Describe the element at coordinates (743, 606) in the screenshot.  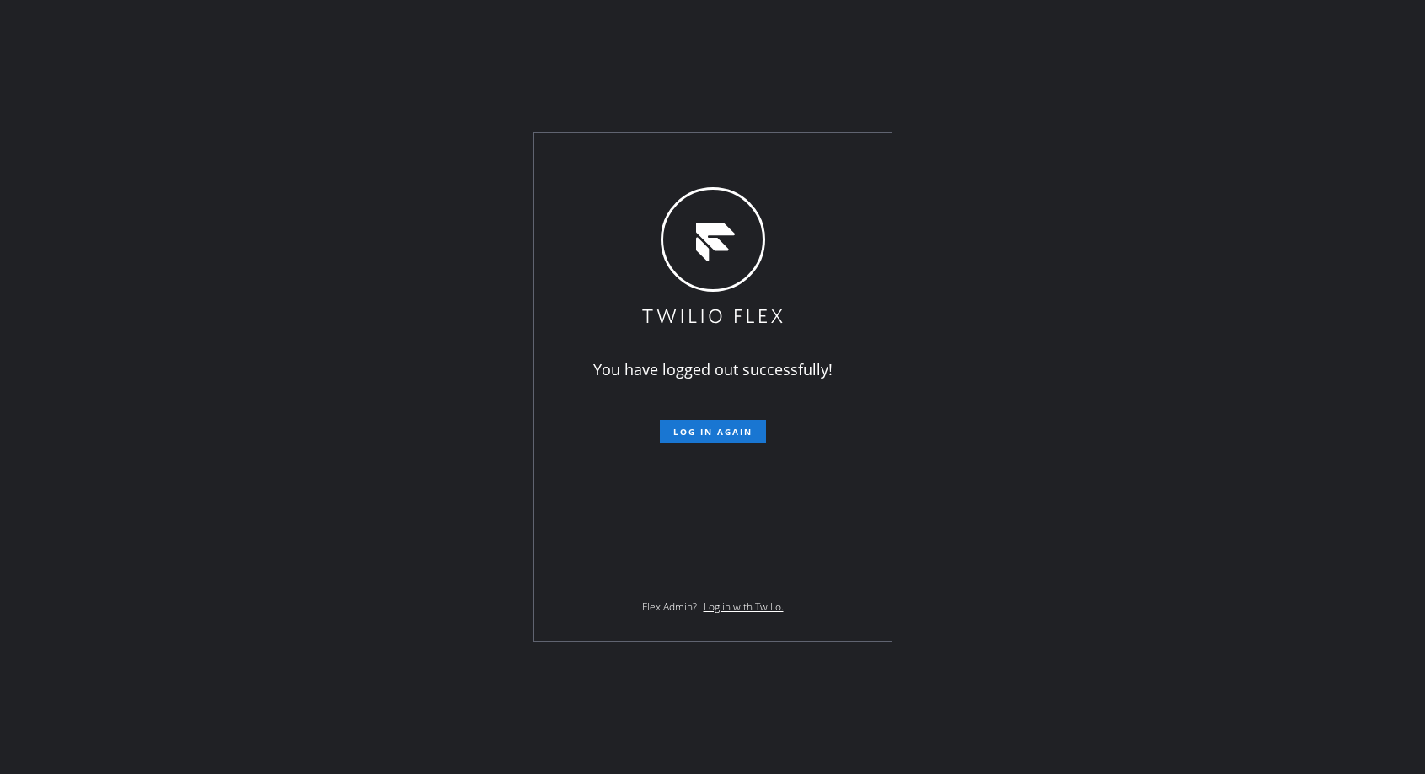
I see `a: Log in with Twilio.` at that location.